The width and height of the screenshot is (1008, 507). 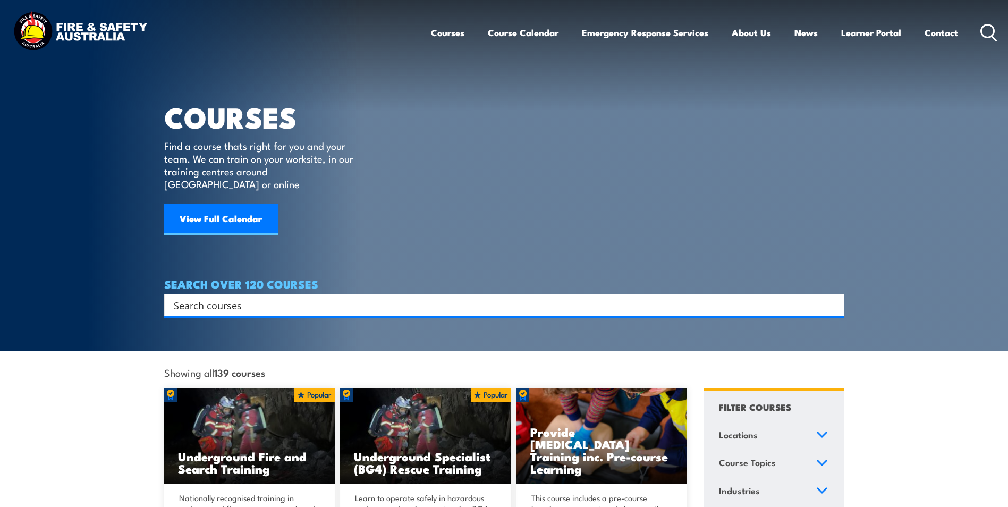 I want to click on span: Showing all, so click(x=215, y=372).